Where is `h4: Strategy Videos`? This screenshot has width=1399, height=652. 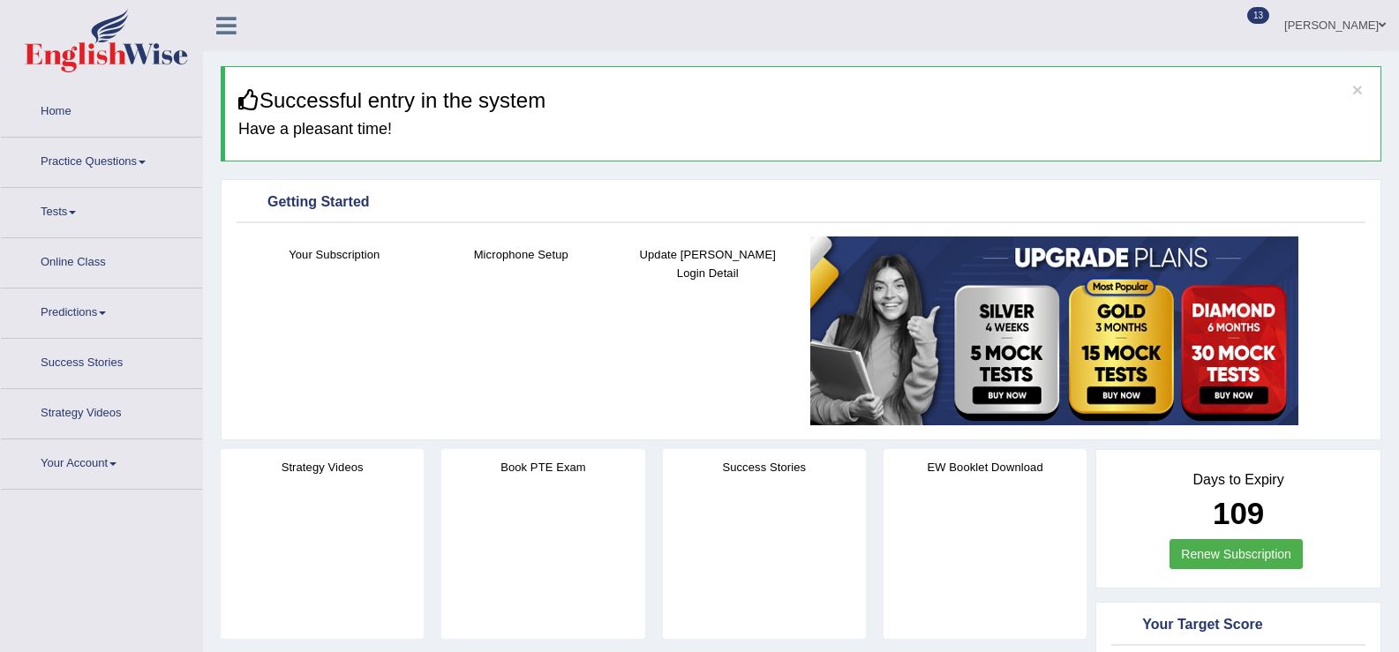
h4: Strategy Videos is located at coordinates (322, 467).